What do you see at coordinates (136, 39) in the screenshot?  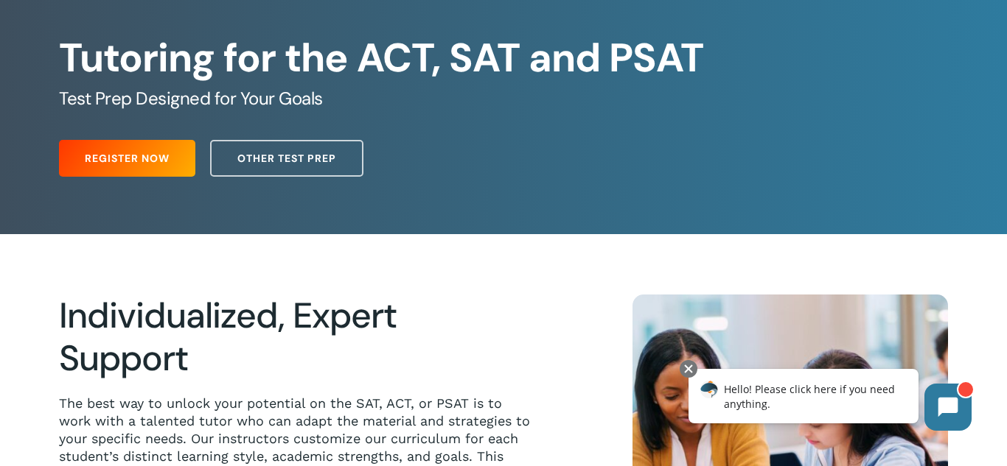 I see `span: Hello! Please click here if you need anything.` at bounding box center [136, 39].